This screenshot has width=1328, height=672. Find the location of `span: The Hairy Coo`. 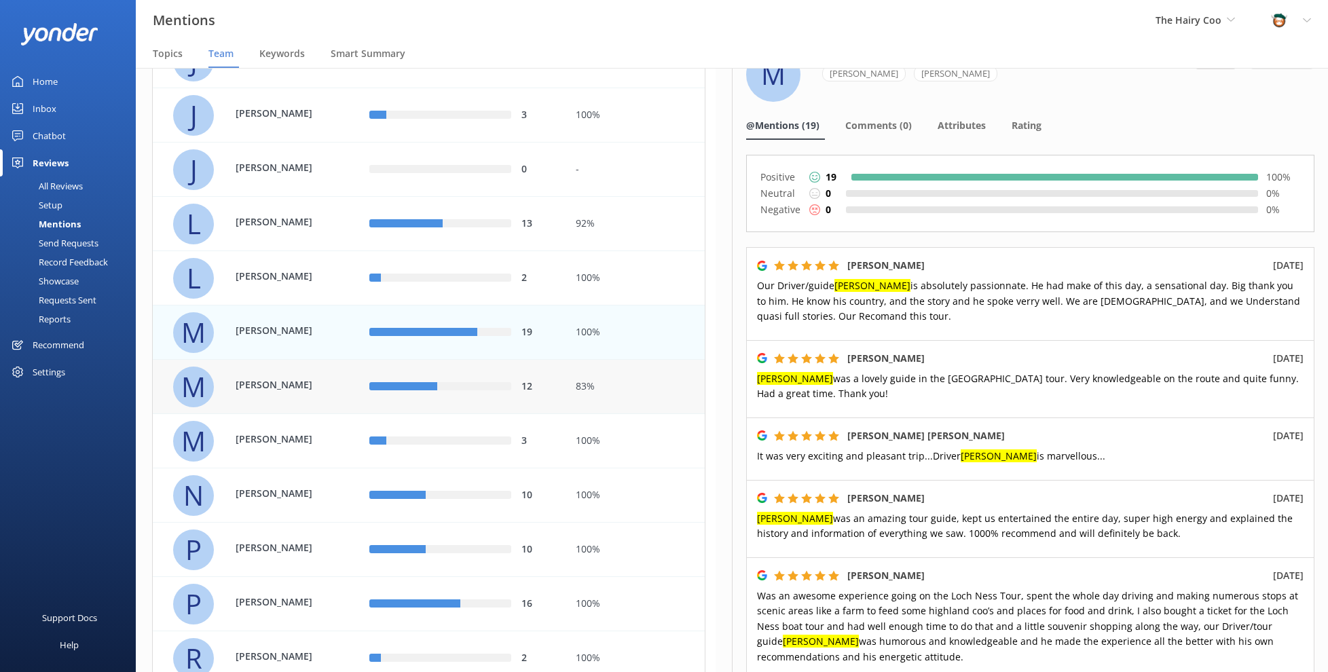

span: The Hairy Coo is located at coordinates (1188, 20).